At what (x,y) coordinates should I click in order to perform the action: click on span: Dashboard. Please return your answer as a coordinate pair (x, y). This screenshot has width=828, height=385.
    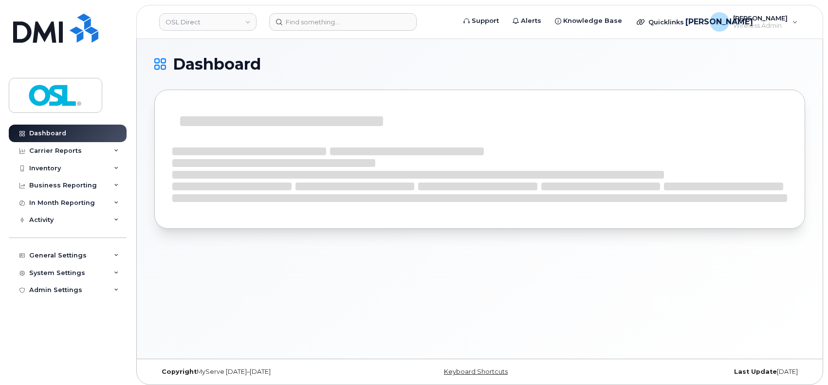
    Looking at the image, I should click on (217, 64).